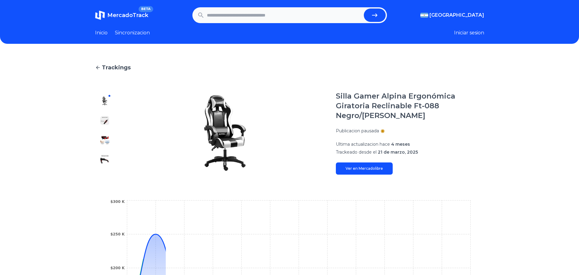  I want to click on tspan: $200 K, so click(118, 268).